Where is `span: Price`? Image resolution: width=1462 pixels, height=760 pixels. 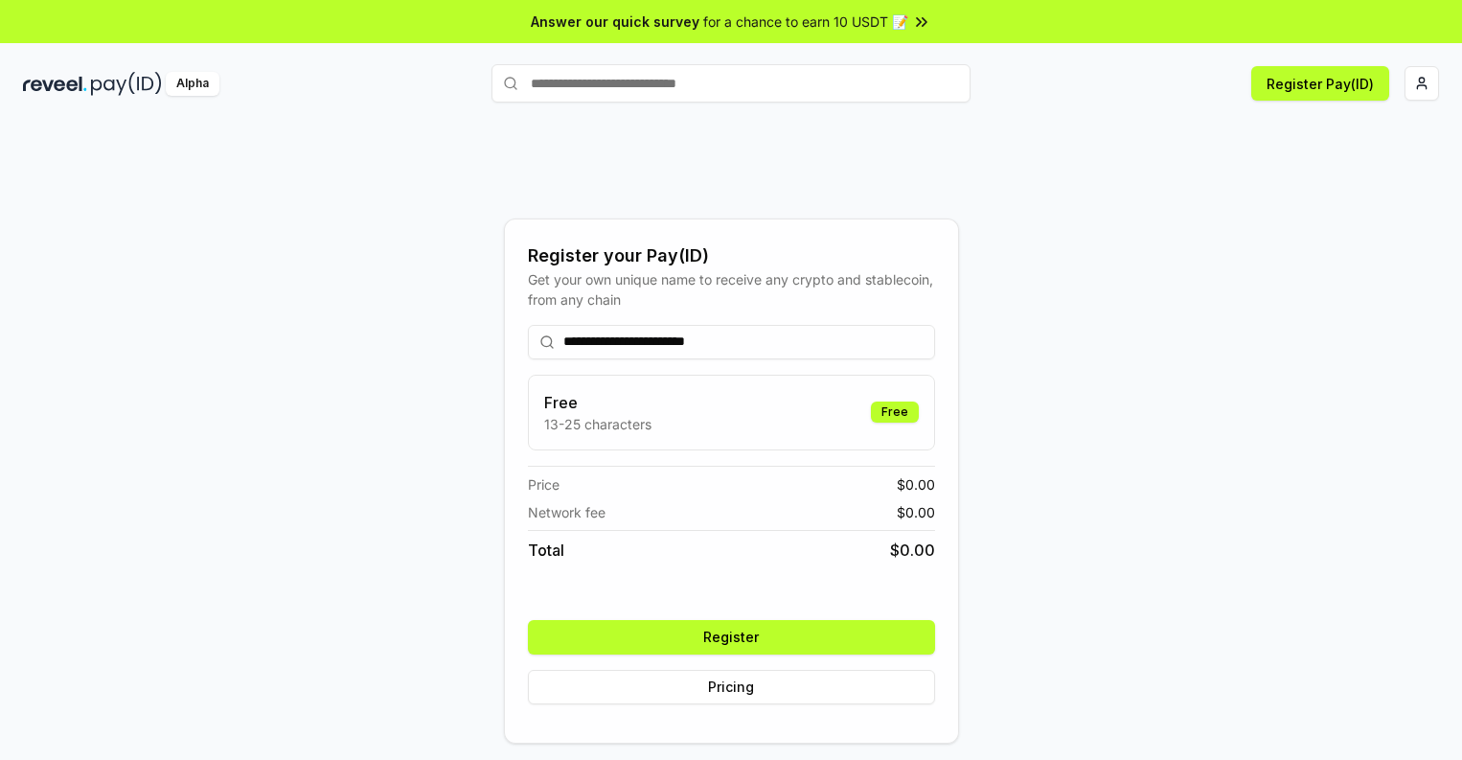 span: Price is located at coordinates (543, 484).